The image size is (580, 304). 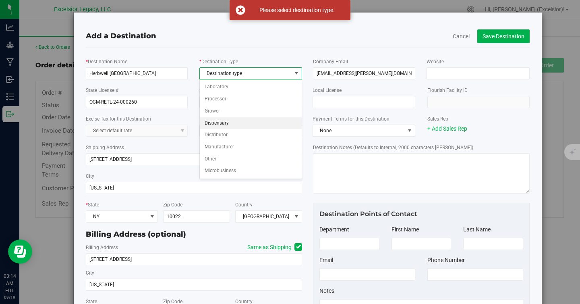 I want to click on label: Same as Shipping, so click(x=271, y=247).